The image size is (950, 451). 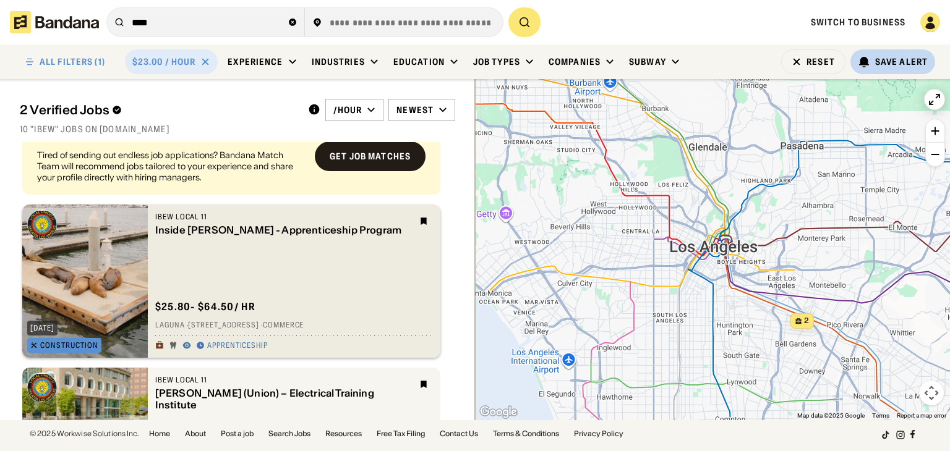 I want to click on a: Privacy Policy, so click(x=599, y=434).